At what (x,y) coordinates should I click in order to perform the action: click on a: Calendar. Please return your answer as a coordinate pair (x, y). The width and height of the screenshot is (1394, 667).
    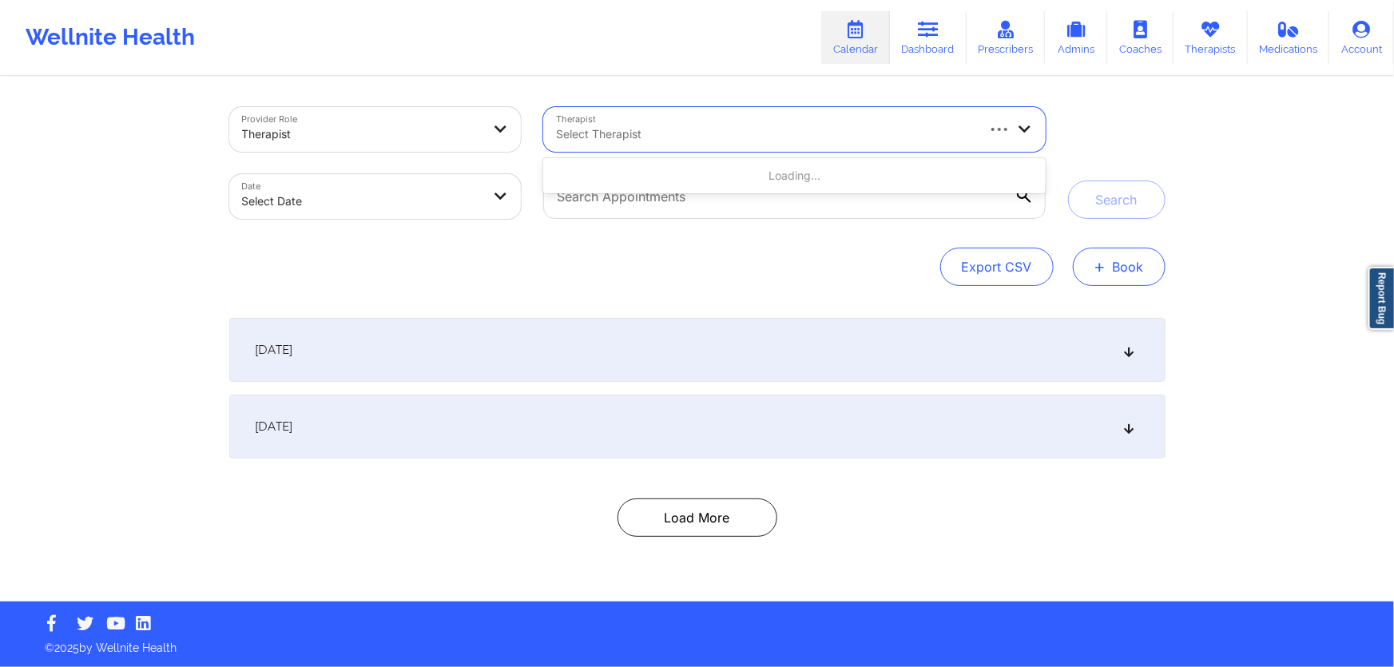
    Looking at the image, I should click on (855, 38).